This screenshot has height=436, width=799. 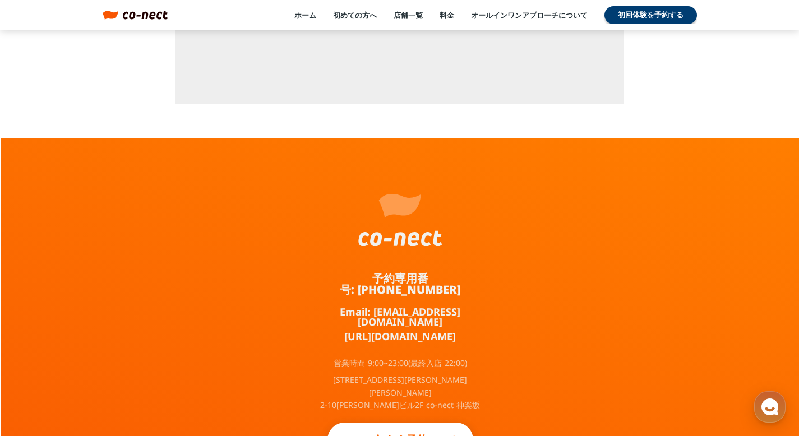 What do you see at coordinates (39, 364) in the screenshot?
I see `span: ホーム` at bounding box center [39, 364].